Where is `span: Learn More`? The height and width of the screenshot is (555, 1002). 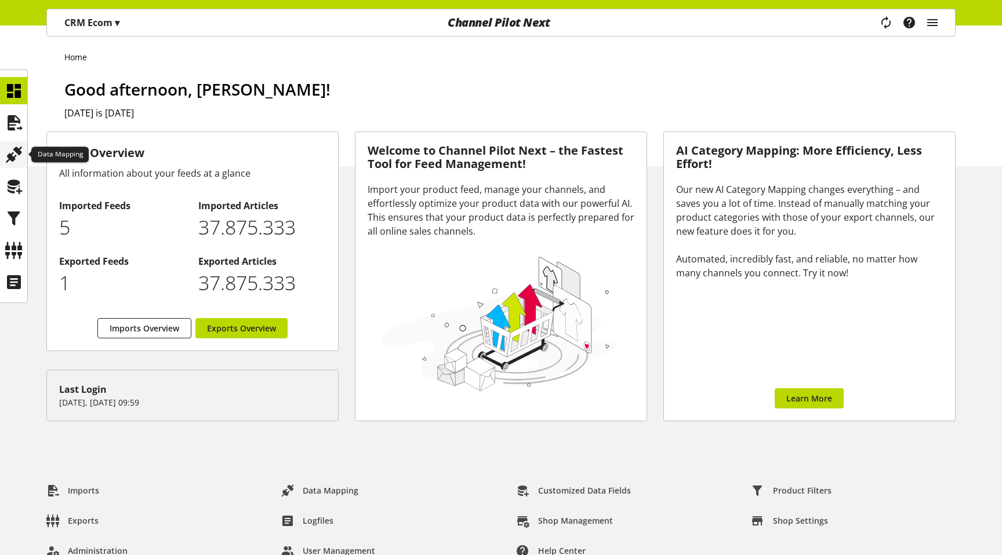
span: Learn More is located at coordinates (809, 398).